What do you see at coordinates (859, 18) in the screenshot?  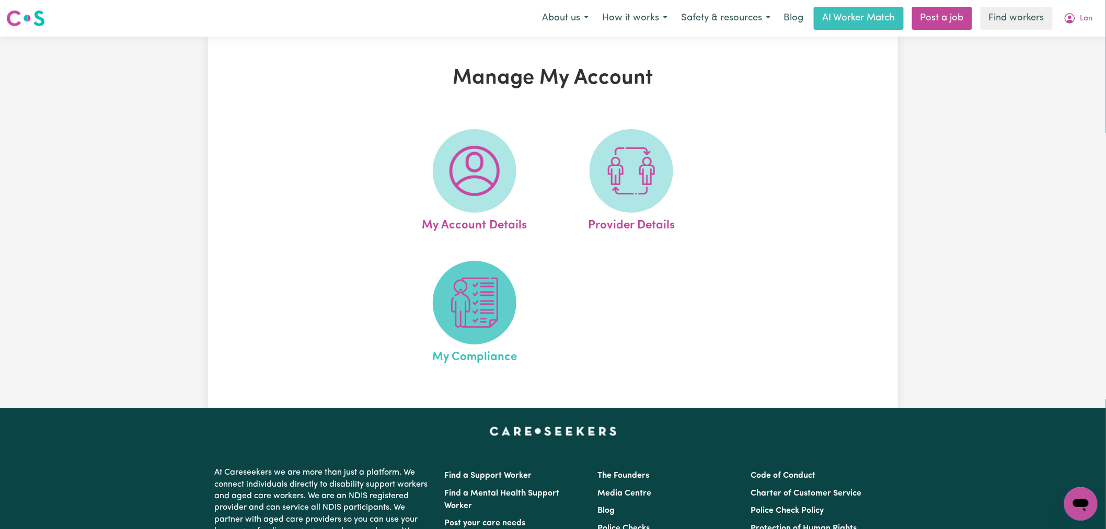 I see `a: AI Worker Match` at bounding box center [859, 18].